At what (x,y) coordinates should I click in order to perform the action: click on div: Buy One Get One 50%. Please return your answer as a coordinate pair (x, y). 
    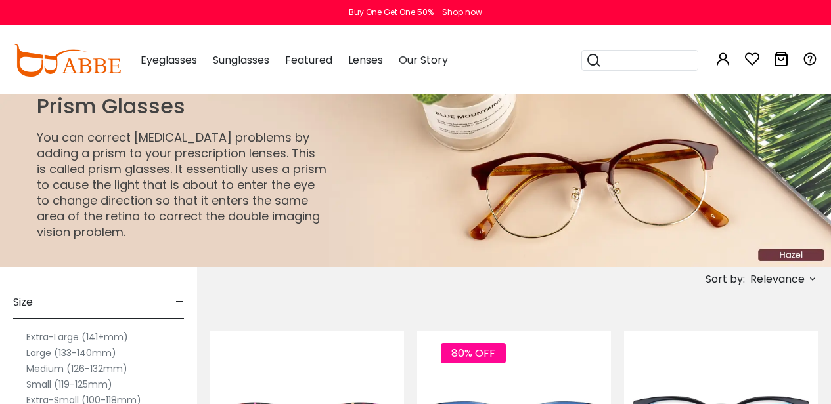
    Looking at the image, I should click on (391, 12).